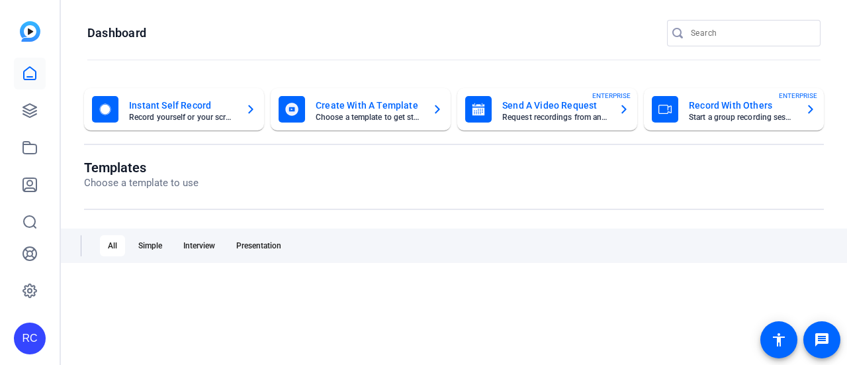 The width and height of the screenshot is (847, 365). I want to click on mat-card-subtitle: Start a group recording session, so click(742, 117).